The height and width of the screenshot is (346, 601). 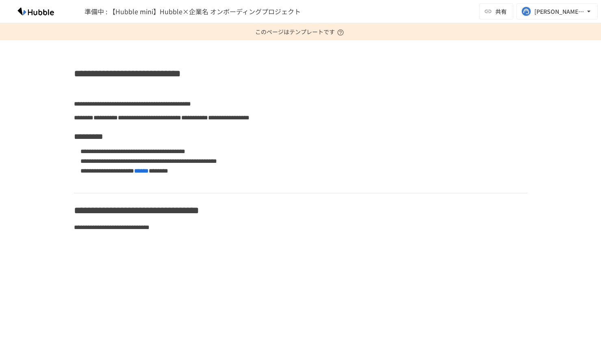 What do you see at coordinates (301, 32) in the screenshot?
I see `p: このページはテンプレートです` at bounding box center [301, 32].